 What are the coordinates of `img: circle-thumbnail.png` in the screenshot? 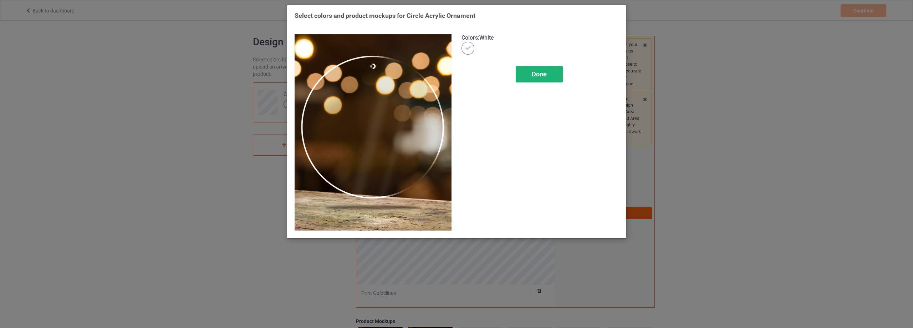 It's located at (373, 132).